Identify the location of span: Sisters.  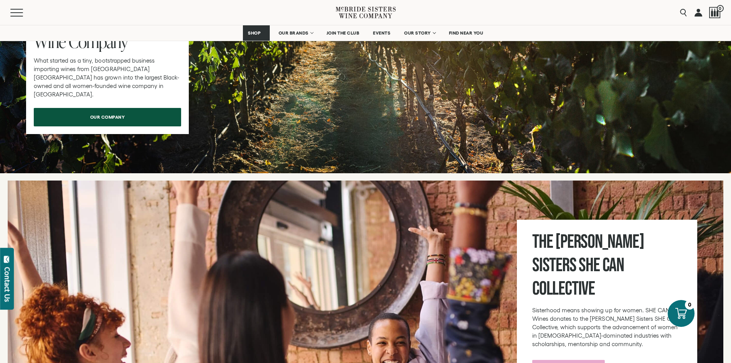
(554, 265).